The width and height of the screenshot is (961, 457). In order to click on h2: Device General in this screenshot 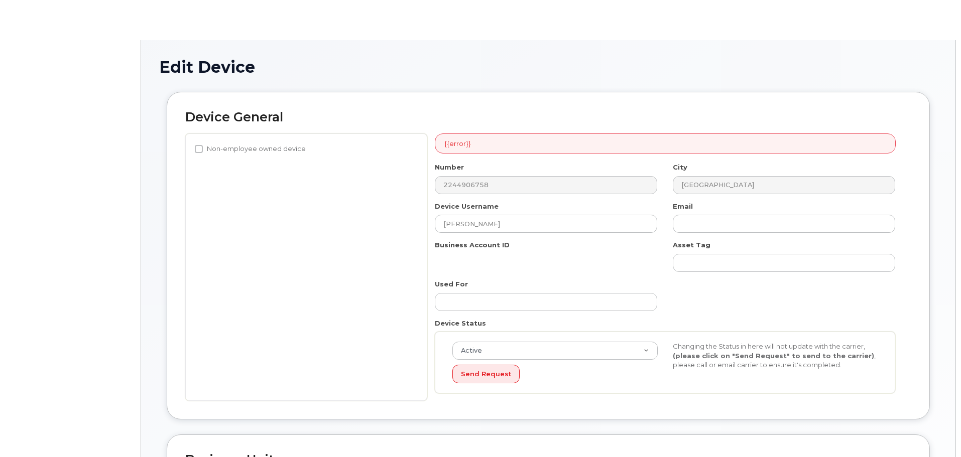, I will do `click(548, 117)`.